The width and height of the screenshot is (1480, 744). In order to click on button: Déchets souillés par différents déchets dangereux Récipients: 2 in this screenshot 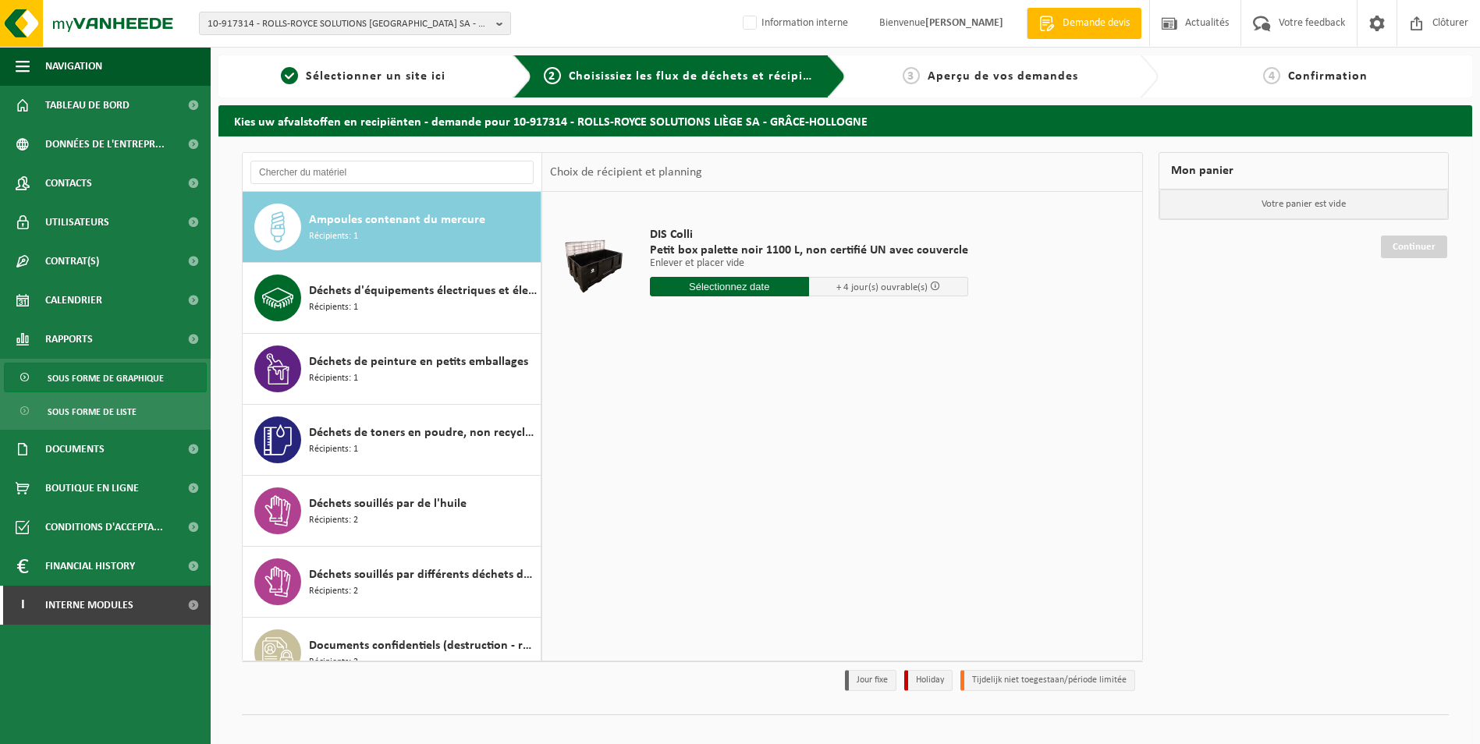, I will do `click(392, 582)`.